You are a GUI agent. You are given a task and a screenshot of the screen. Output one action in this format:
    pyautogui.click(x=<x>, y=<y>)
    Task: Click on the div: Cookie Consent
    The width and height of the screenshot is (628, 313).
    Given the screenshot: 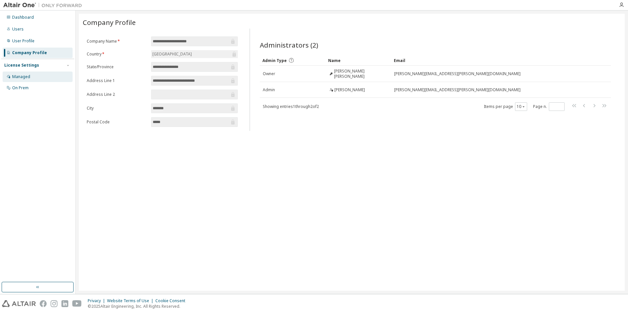 What is the action you would take?
    pyautogui.click(x=172, y=301)
    